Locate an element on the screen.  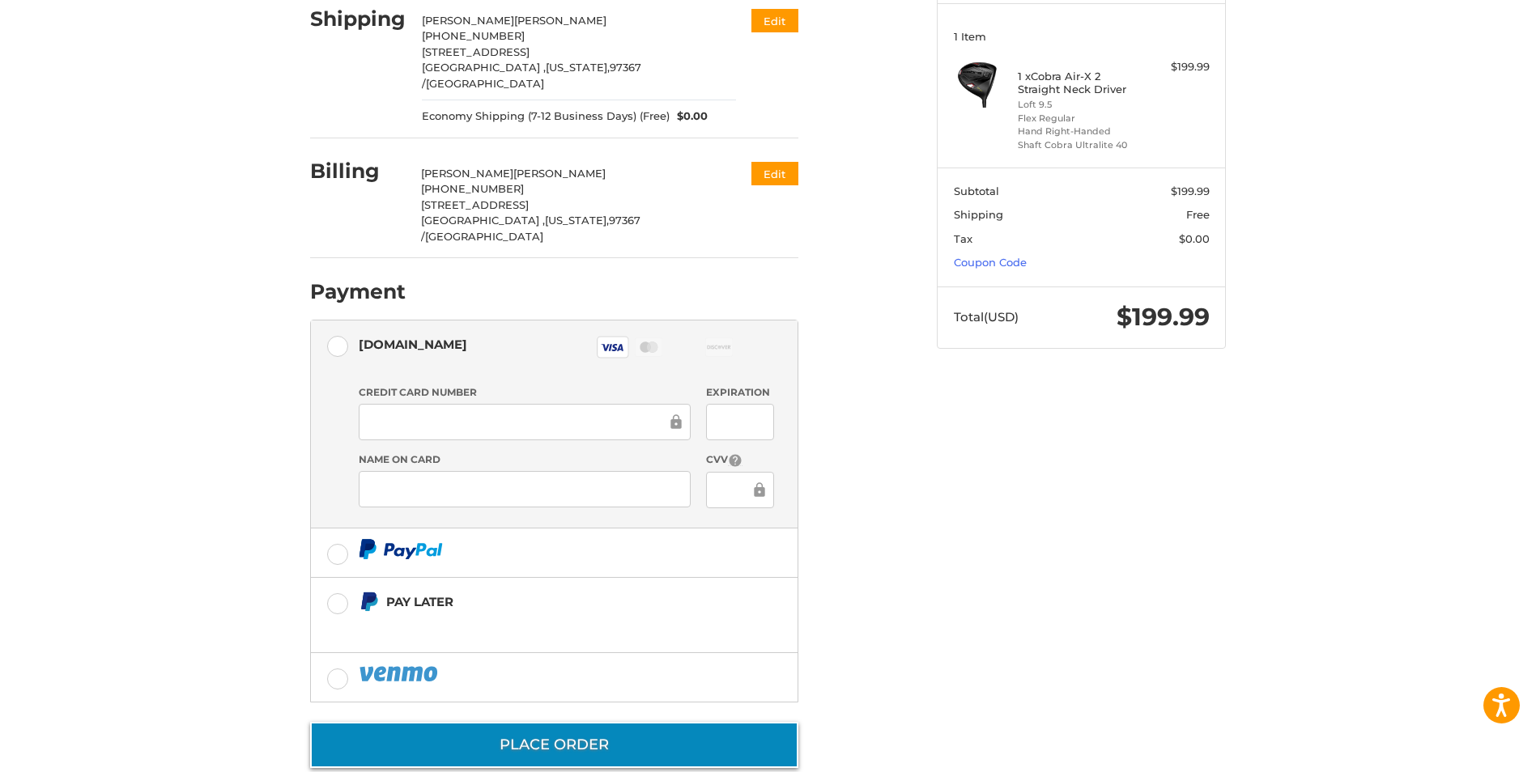
li: Flex Regular is located at coordinates (1079, 118).